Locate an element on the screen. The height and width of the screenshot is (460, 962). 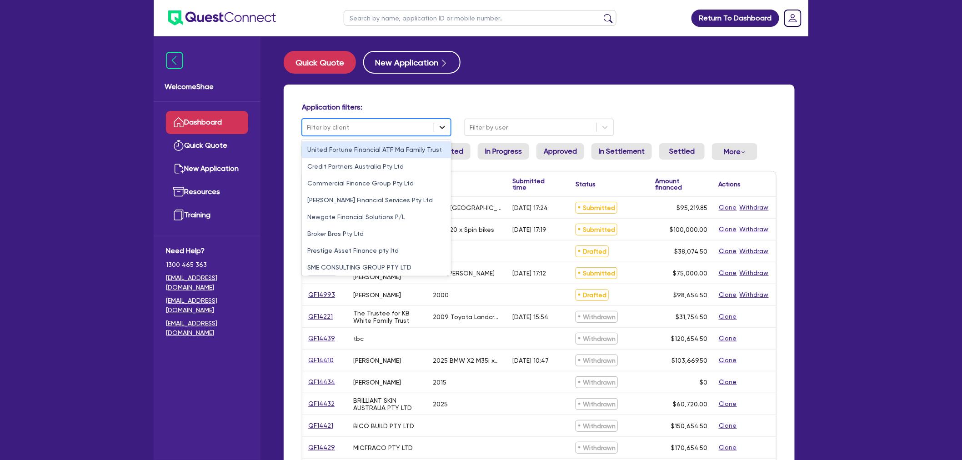
div: tbc is located at coordinates (358, 339).